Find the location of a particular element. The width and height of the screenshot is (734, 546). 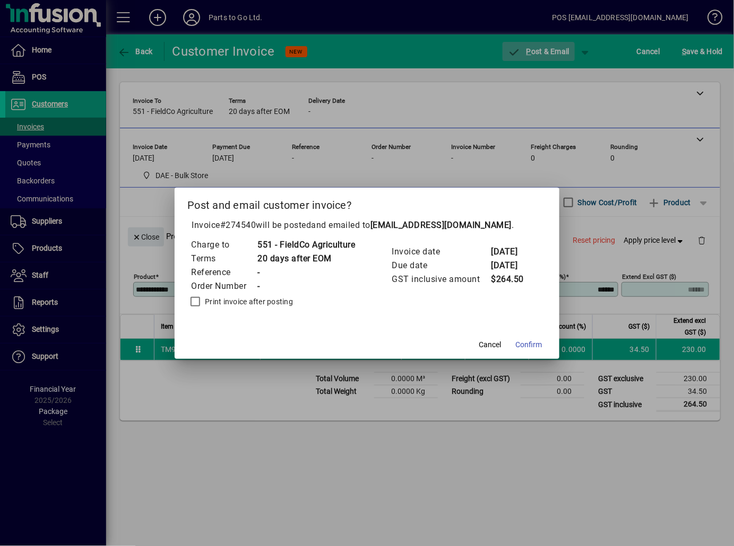

td: $264.50 is located at coordinates (512, 280).